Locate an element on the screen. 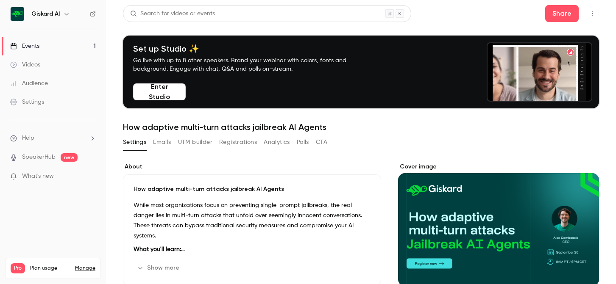  span: Pro is located at coordinates (18, 269).